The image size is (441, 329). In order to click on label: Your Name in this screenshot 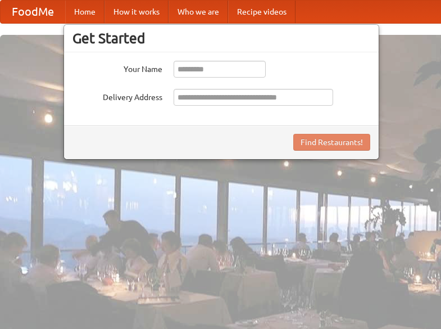, I will do `click(117, 67)`.